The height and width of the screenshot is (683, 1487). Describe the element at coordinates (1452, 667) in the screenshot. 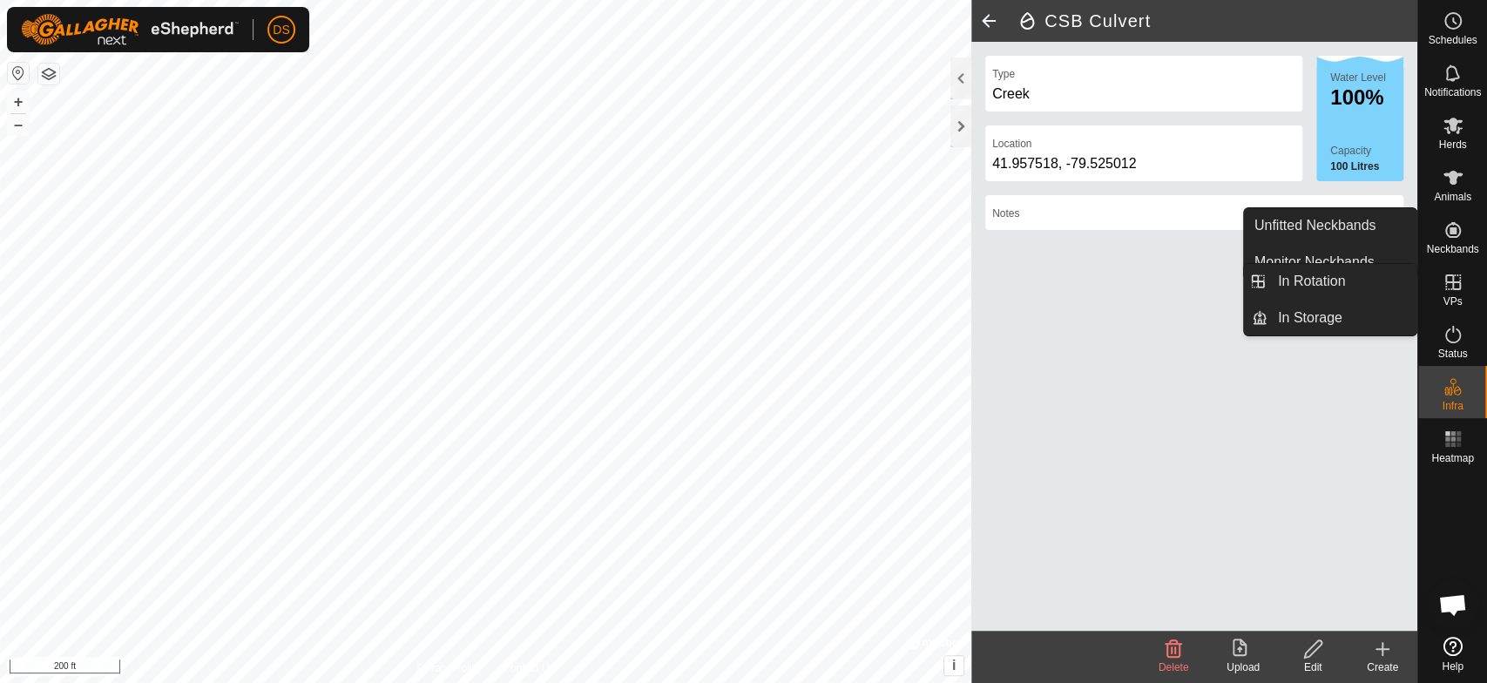

I see `span: Help` at that location.